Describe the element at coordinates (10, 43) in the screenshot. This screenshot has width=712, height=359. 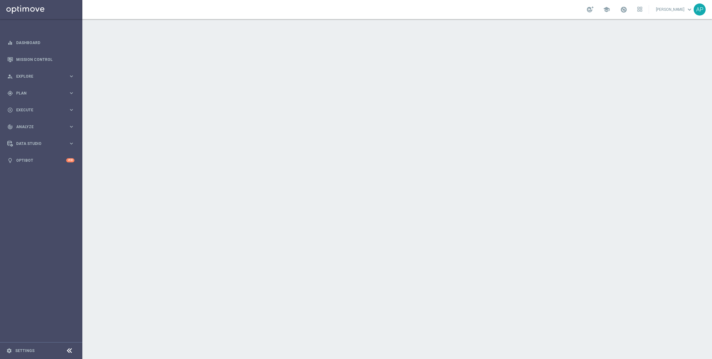
I see `i: equalizer` at that location.